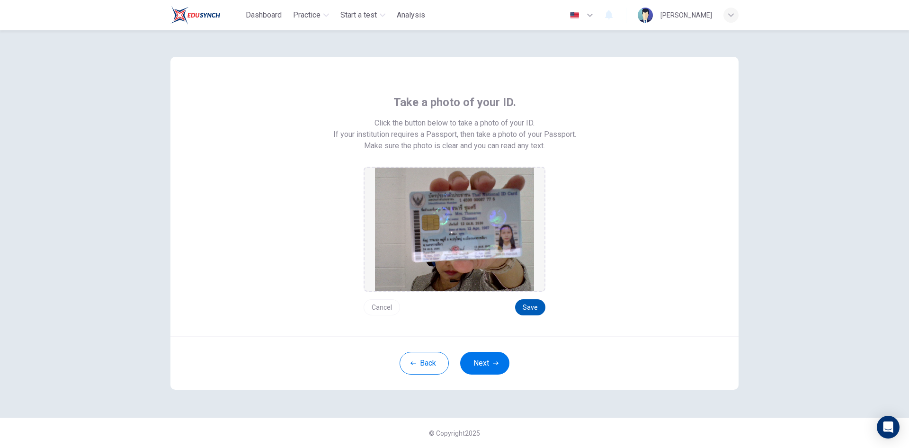  What do you see at coordinates (264, 15) in the screenshot?
I see `span: Dashboard` at bounding box center [264, 15].